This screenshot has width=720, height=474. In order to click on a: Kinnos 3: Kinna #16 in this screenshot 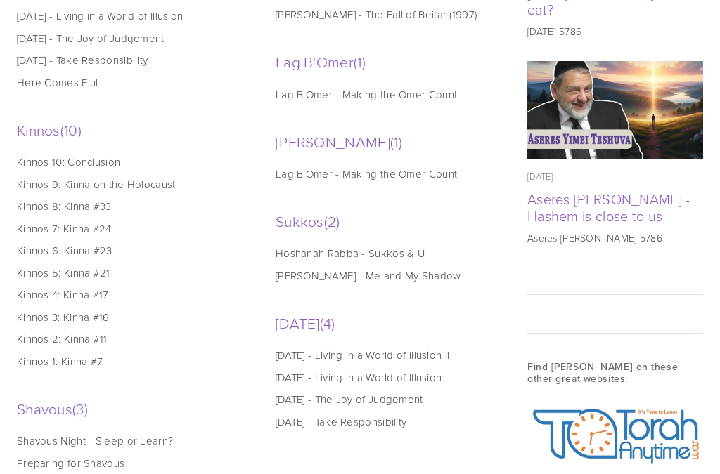, I will do `click(123, 317)`.